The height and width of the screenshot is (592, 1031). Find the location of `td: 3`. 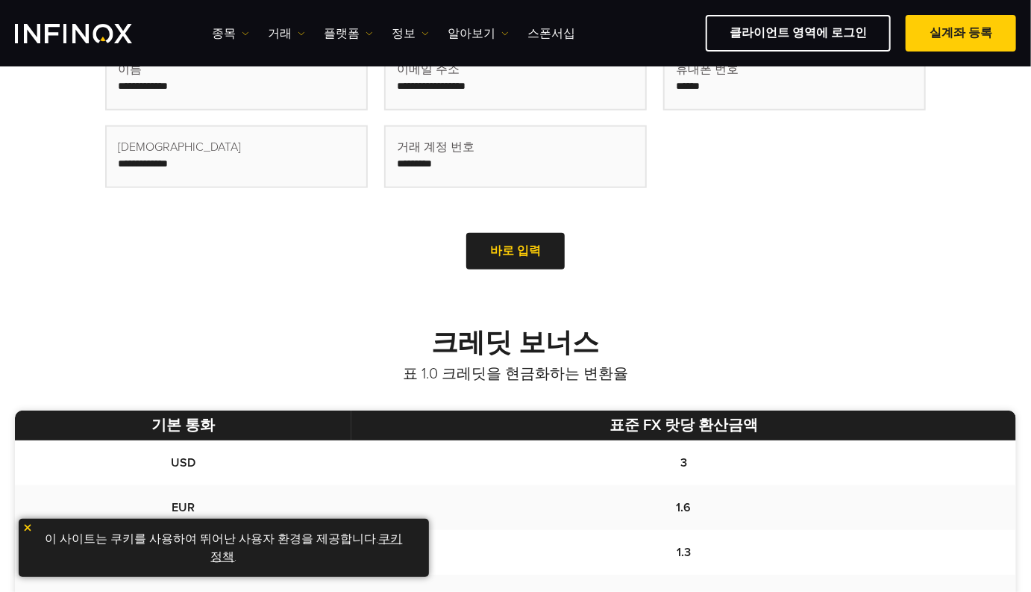

td: 3 is located at coordinates (684, 463).